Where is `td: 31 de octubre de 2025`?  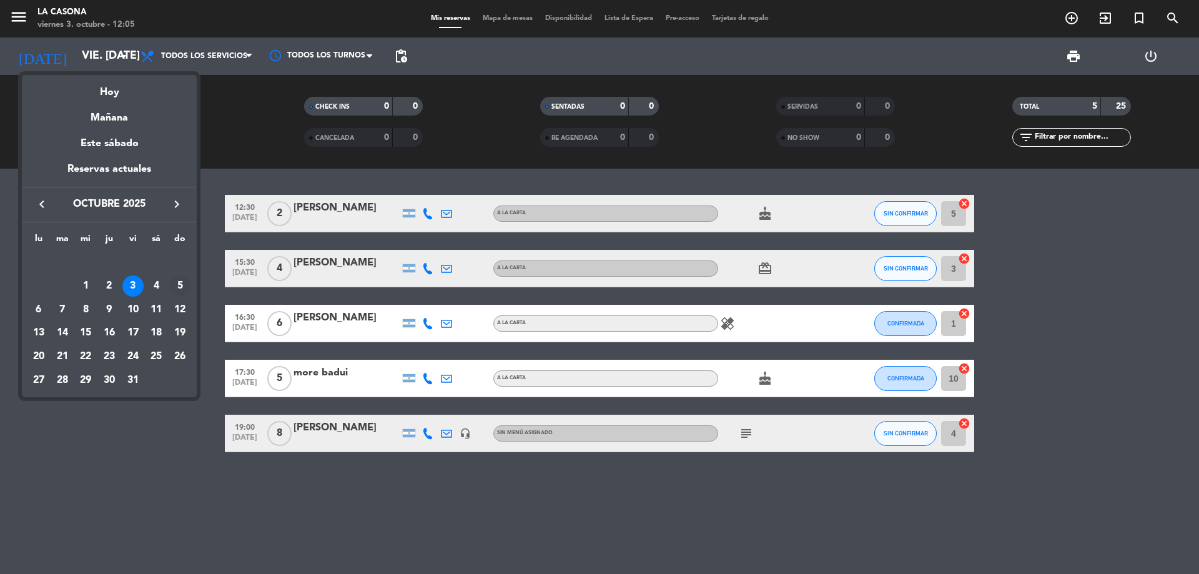
td: 31 de octubre de 2025 is located at coordinates (133, 380).